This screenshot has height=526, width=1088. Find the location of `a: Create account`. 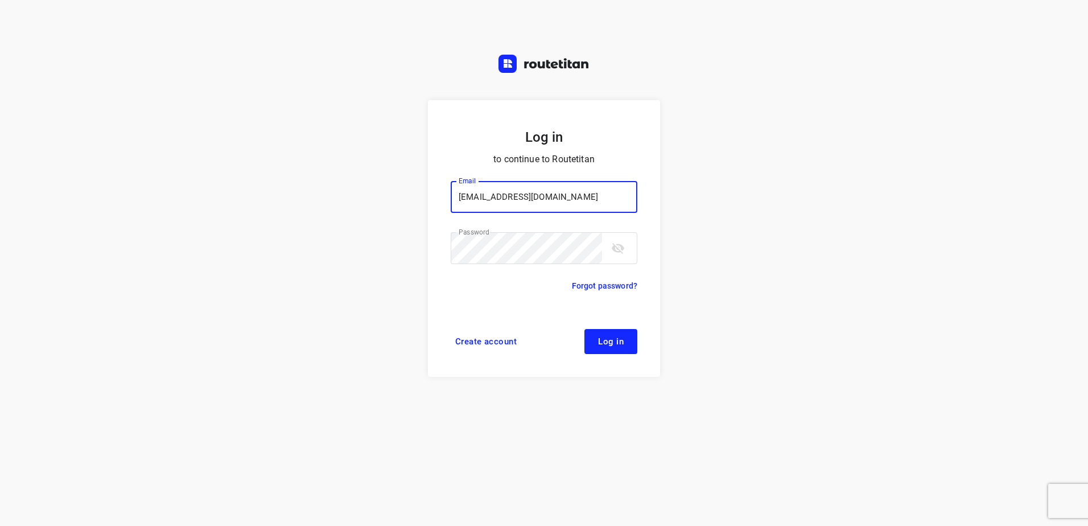

a: Create account is located at coordinates (486, 341).